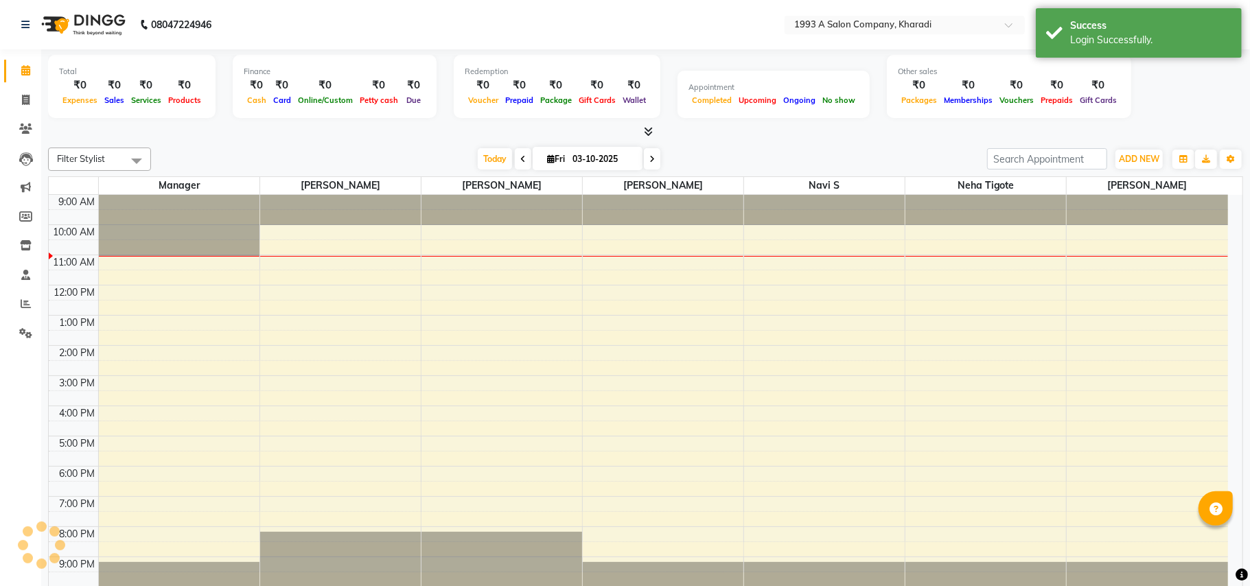  Describe the element at coordinates (78, 323) in the screenshot. I see `div: 1:00 PM` at that location.